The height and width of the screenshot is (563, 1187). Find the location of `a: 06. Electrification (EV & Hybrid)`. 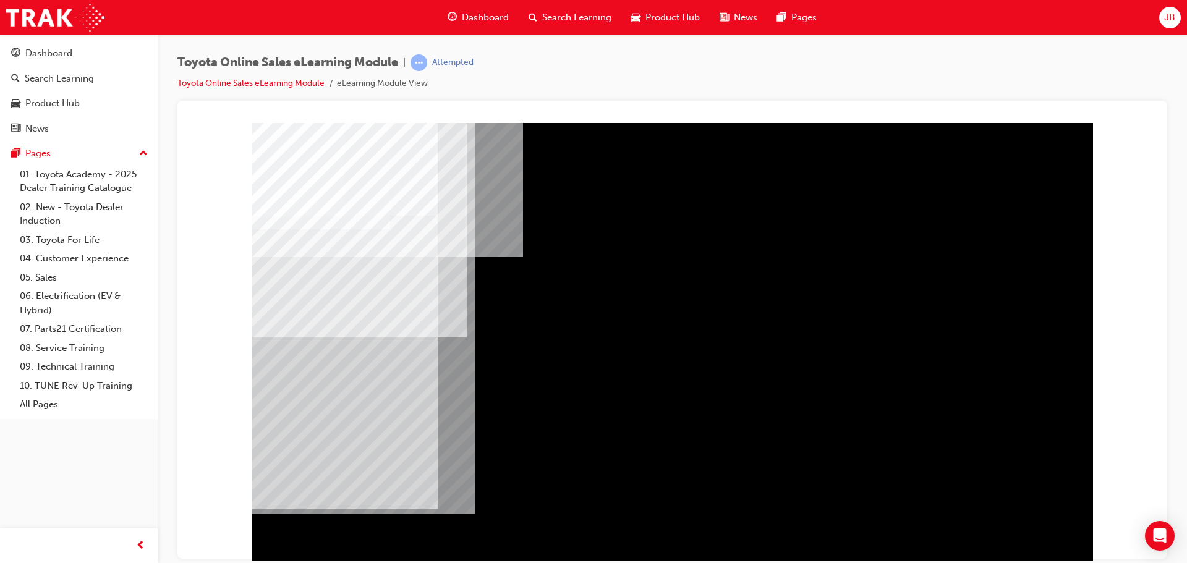

a: 06. Electrification (EV & Hybrid) is located at coordinates (83, 303).